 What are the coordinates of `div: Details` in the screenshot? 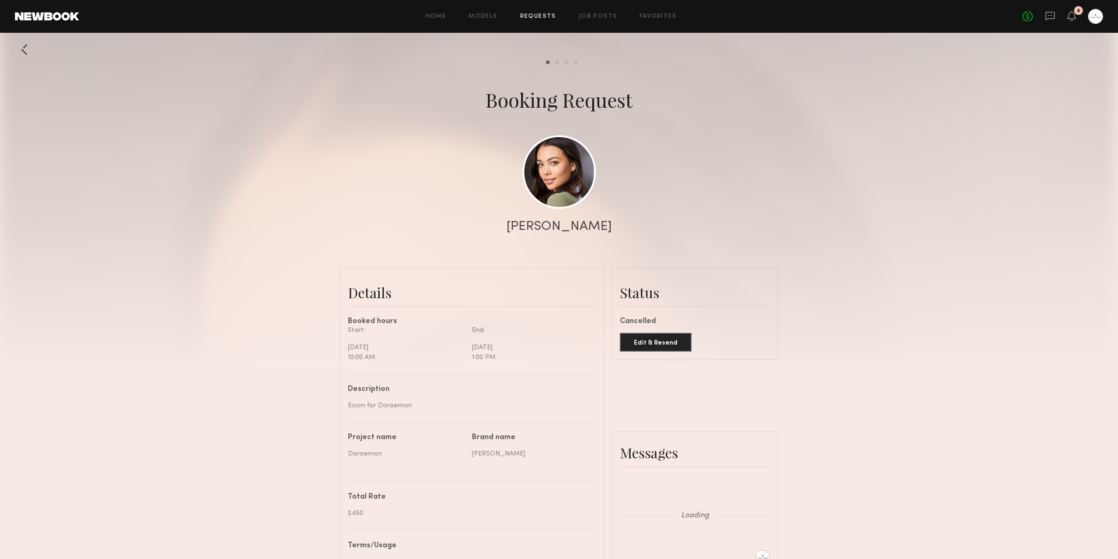 It's located at (472, 293).